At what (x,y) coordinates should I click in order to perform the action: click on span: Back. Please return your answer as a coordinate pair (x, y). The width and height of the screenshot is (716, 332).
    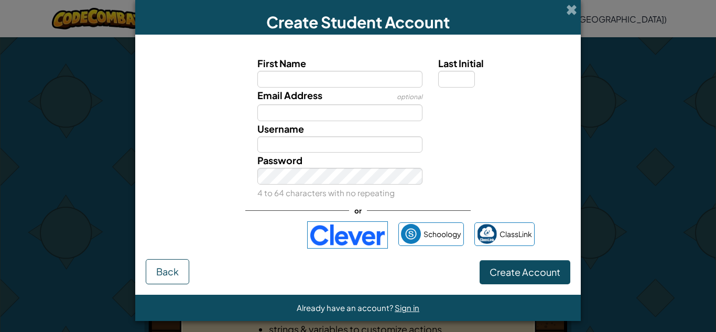
    Looking at the image, I should click on (167, 271).